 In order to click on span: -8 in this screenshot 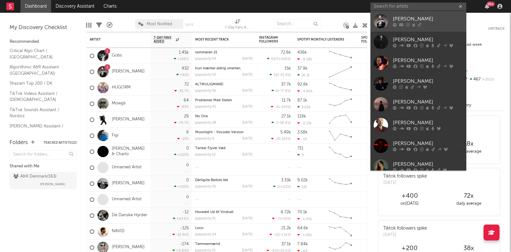, I will do `click(277, 139)`.